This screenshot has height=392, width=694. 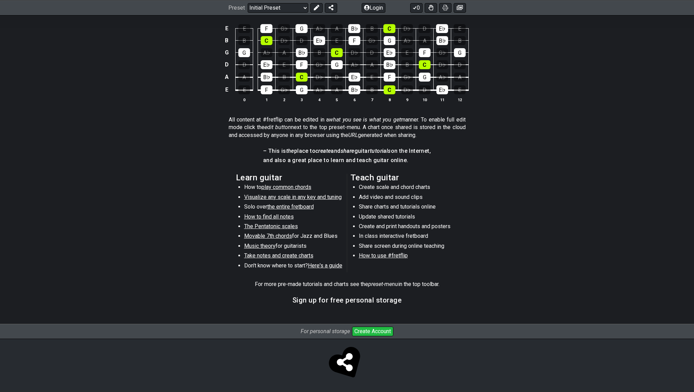 I want to click on h4: and also a great place to learn and teach guitar online., so click(x=347, y=161).